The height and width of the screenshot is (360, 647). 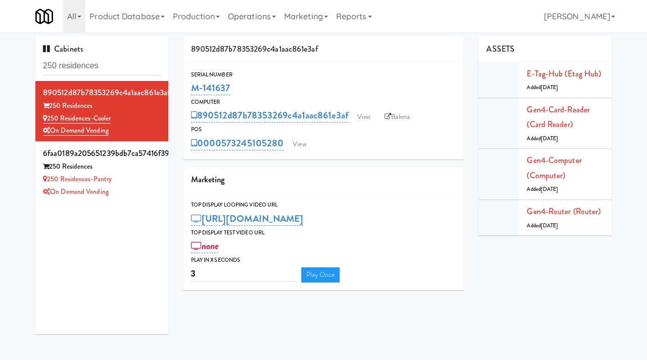 I want to click on a: Gen4-router (Router), so click(x=564, y=211).